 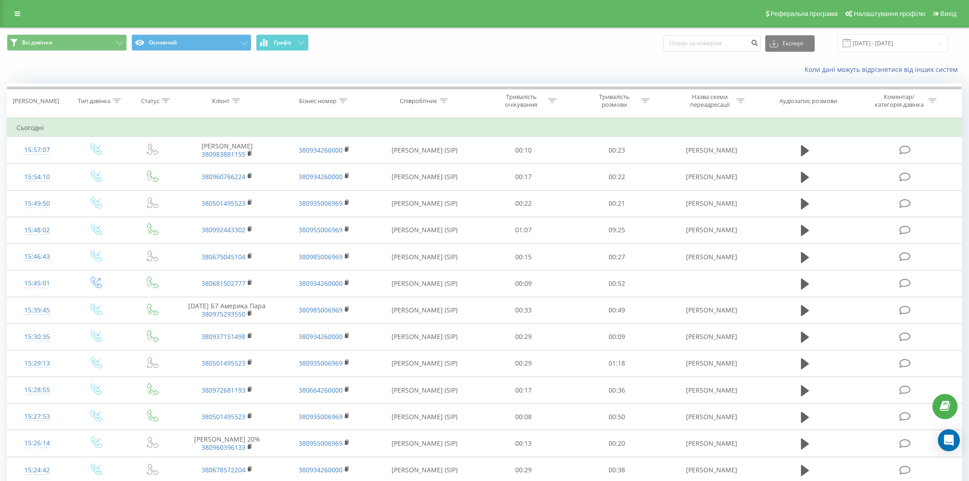 What do you see at coordinates (617, 390) in the screenshot?
I see `td: 00:36` at bounding box center [617, 390].